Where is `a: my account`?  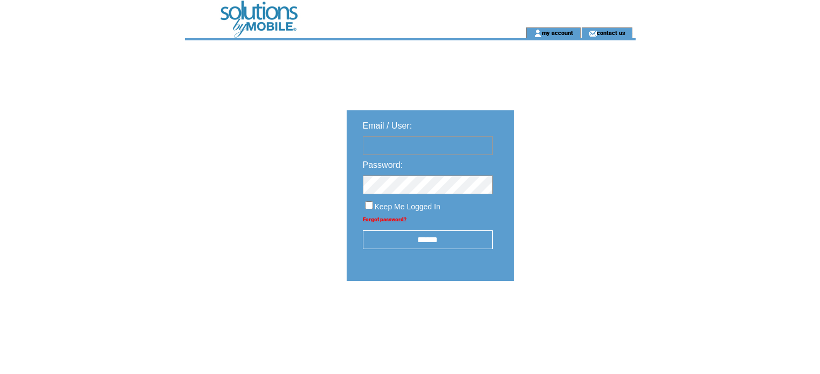 a: my account is located at coordinates (557, 32).